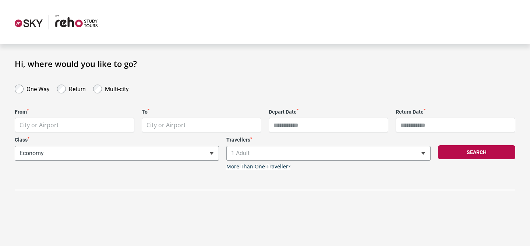  What do you see at coordinates (455, 112) in the screenshot?
I see `label: Return Date` at bounding box center [455, 112].